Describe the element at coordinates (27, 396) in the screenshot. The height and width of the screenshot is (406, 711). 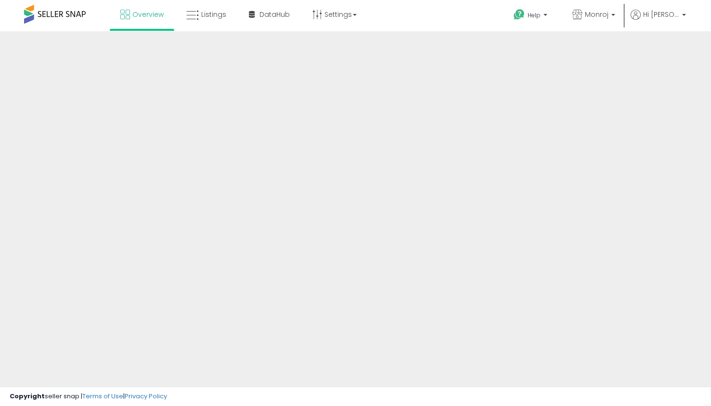
I see `strong: Copyright` at that location.